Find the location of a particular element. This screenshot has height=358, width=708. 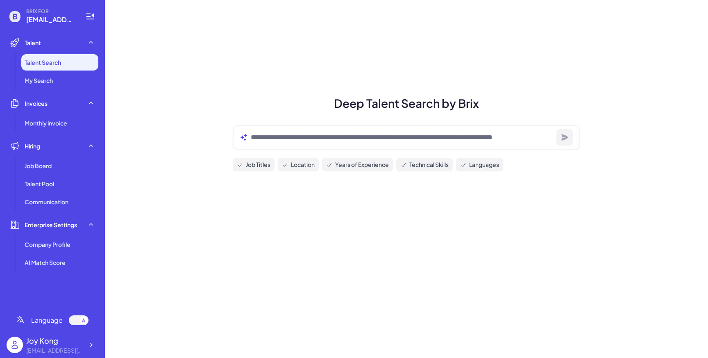

h1: Deep Talent Search by Brix is located at coordinates (406, 103).